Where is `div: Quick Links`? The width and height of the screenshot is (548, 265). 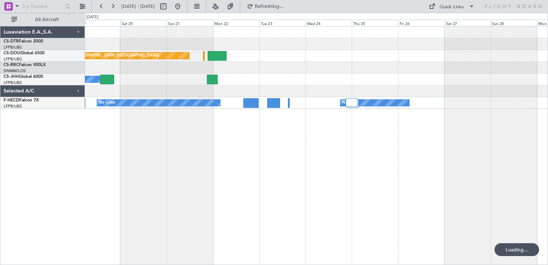
div: Quick Links is located at coordinates (452, 7).